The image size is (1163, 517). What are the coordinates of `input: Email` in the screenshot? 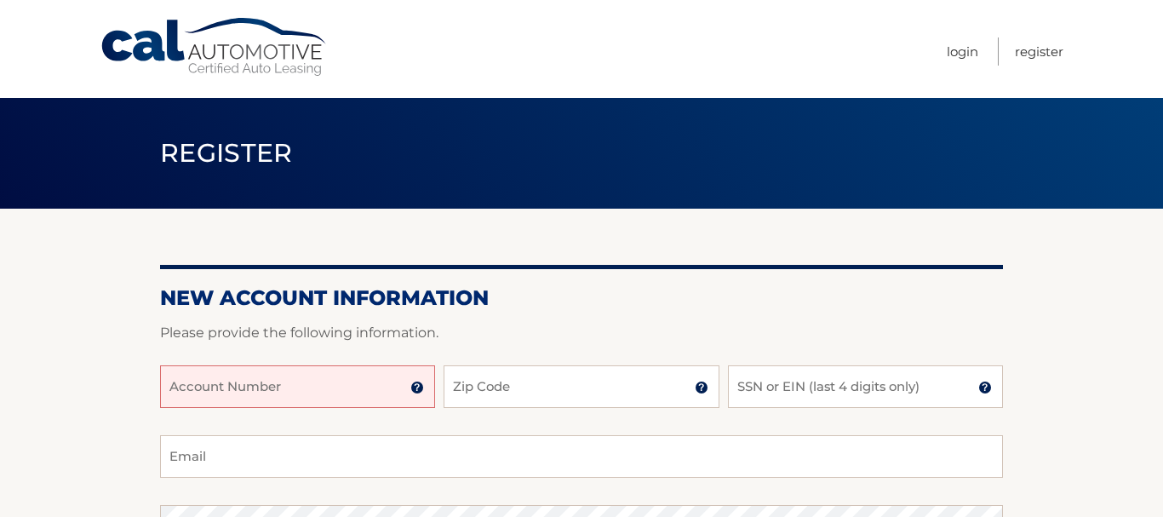 It's located at (582, 456).